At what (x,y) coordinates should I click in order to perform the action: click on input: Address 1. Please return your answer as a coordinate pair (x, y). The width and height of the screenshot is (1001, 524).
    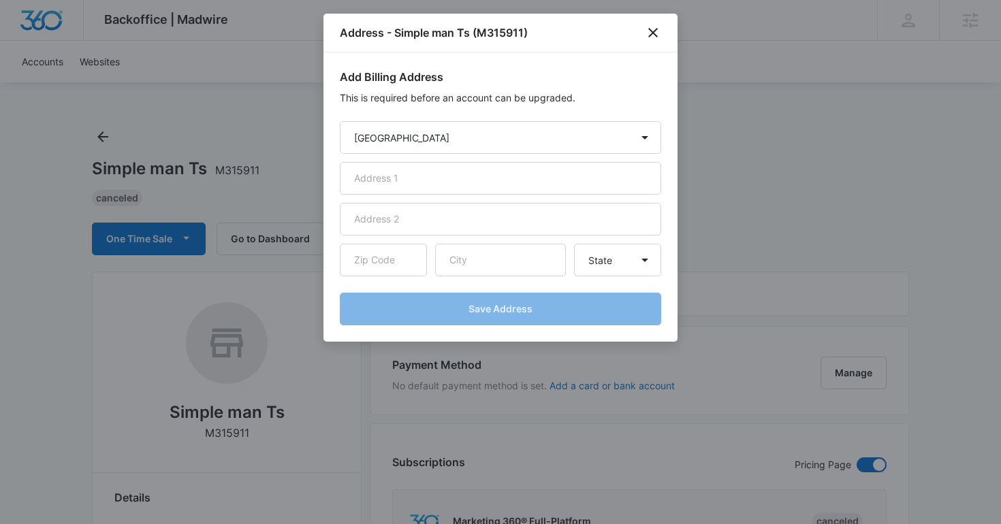
    Looking at the image, I should click on (501, 178).